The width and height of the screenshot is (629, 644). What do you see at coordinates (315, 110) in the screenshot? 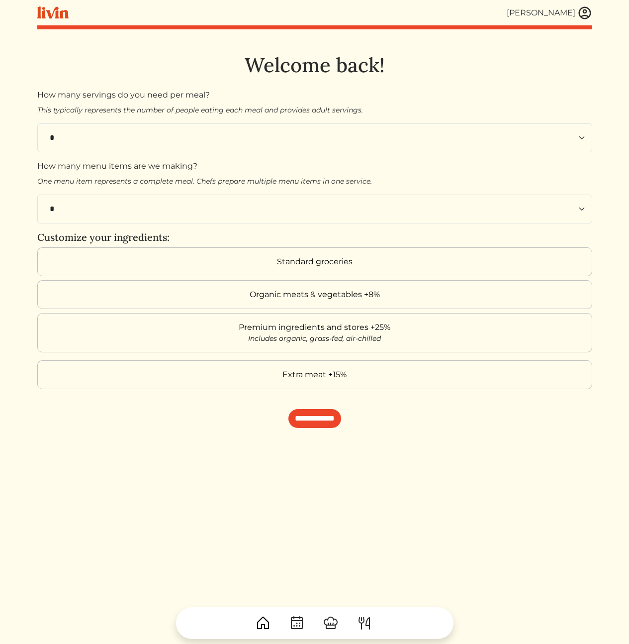
I see `p: This typically represents the number of people eating each meal and provides adult servings.` at bounding box center [315, 110].